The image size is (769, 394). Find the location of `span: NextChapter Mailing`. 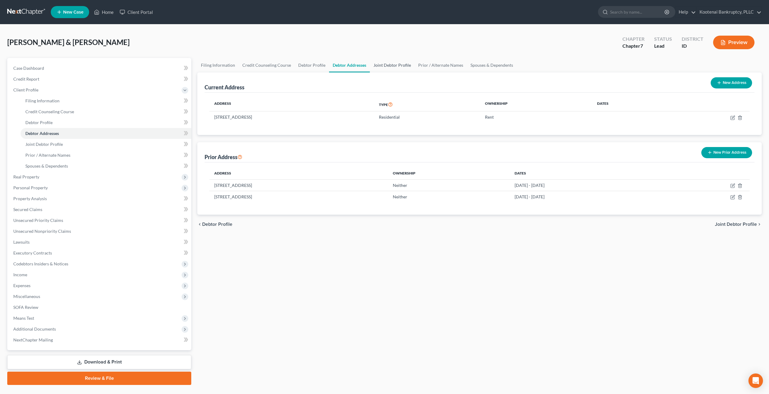

span: NextChapter Mailing is located at coordinates (33, 340).